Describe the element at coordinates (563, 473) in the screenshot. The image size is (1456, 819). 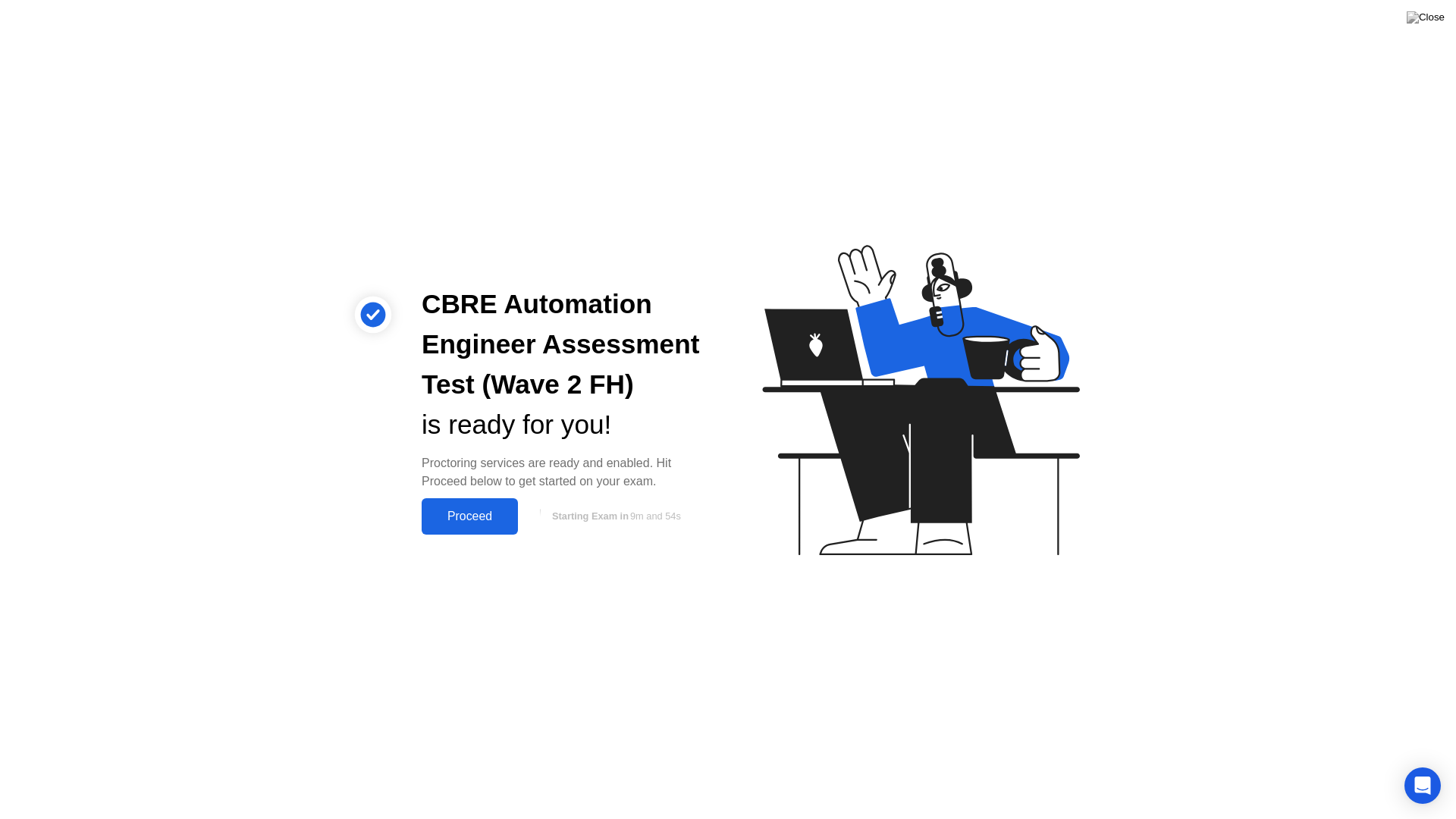
I see `div: Proctoring services are ready and enabled. Hit Proceed below to get started on your exam.` at that location.